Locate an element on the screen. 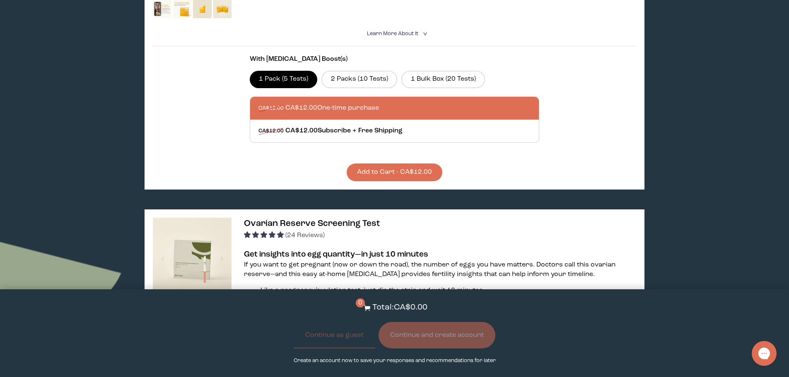  button: Continue as guest is located at coordinates (334, 336).